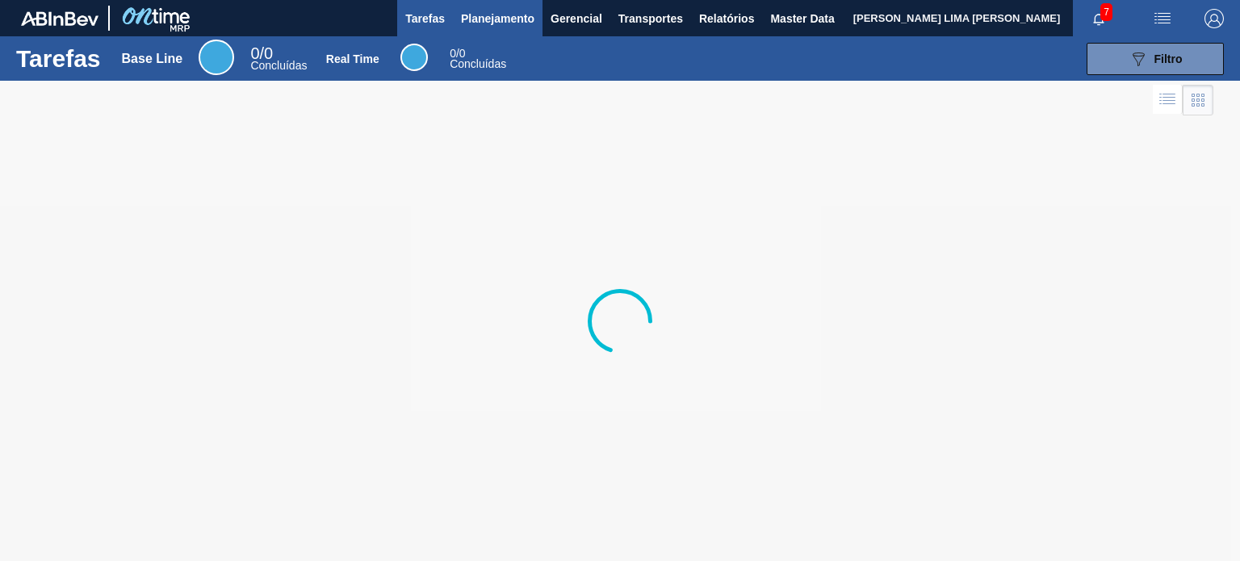  Describe the element at coordinates (60, 19) in the screenshot. I see `img: TNhmsLtSVTkK8tSr43FrP2fwEKptu5GPRR3wAAAABJRU5ErkJggg==` at that location.